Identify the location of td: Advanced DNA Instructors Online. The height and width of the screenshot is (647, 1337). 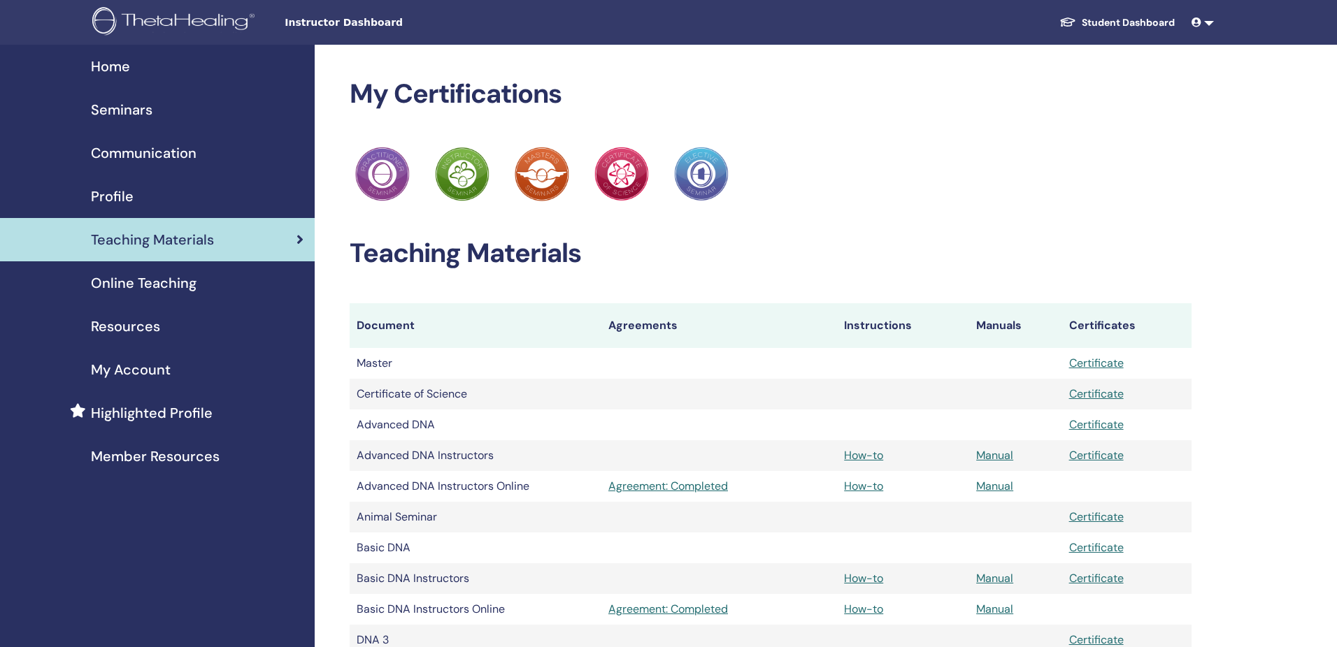
(475, 487).